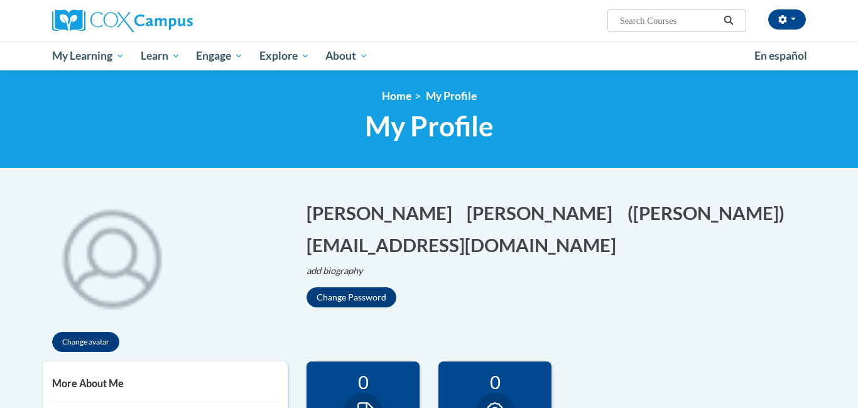  I want to click on a: Home, so click(396, 95).